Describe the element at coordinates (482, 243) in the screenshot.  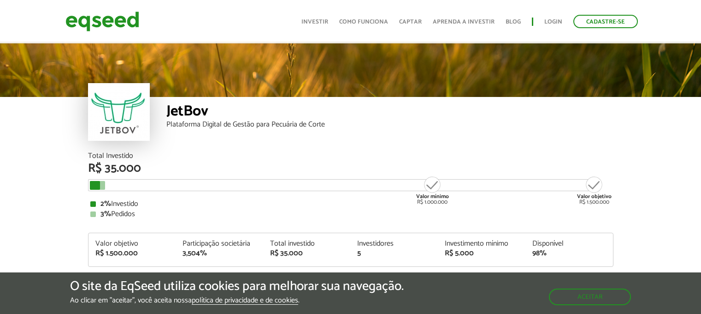
I see `div: Investimento mínimo` at that location.